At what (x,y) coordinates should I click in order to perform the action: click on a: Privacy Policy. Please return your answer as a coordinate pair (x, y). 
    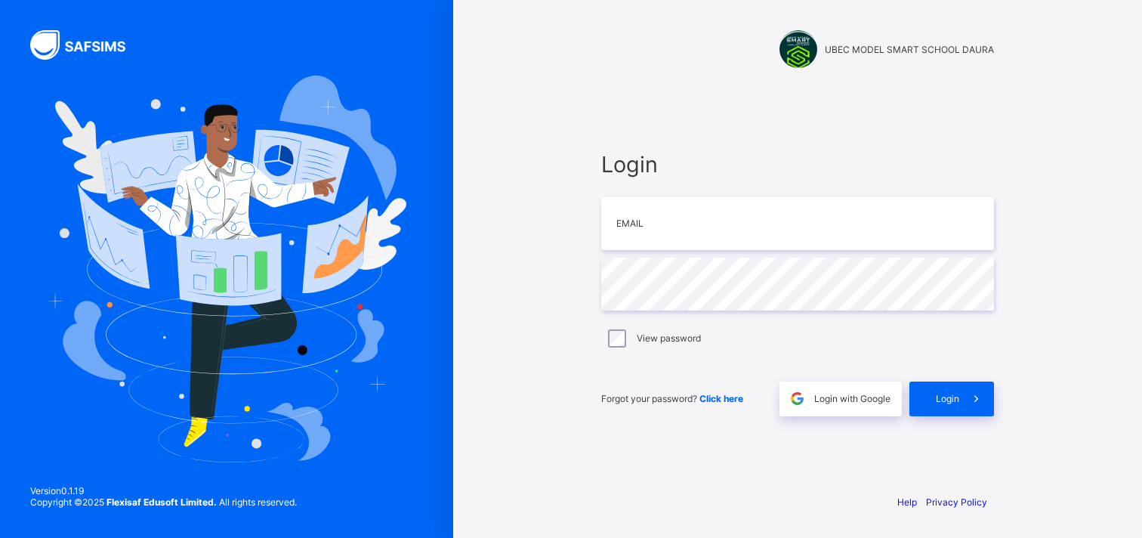
    Looking at the image, I should click on (956, 501).